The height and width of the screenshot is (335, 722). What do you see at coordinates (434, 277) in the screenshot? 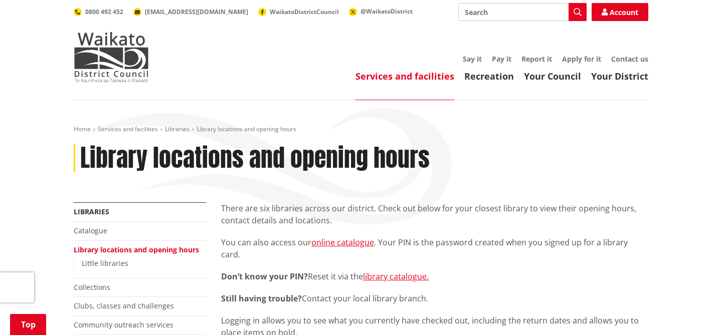
I see `p: Reset it via the` at bounding box center [434, 277].